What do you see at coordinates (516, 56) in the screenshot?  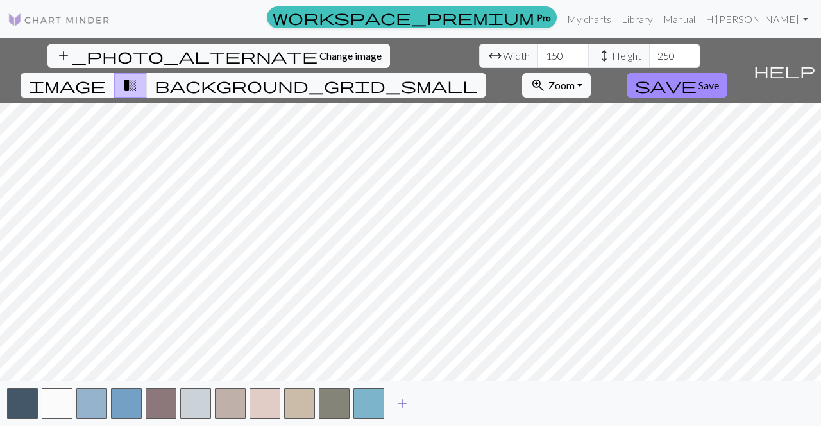 I see `span: Width` at bounding box center [516, 56].